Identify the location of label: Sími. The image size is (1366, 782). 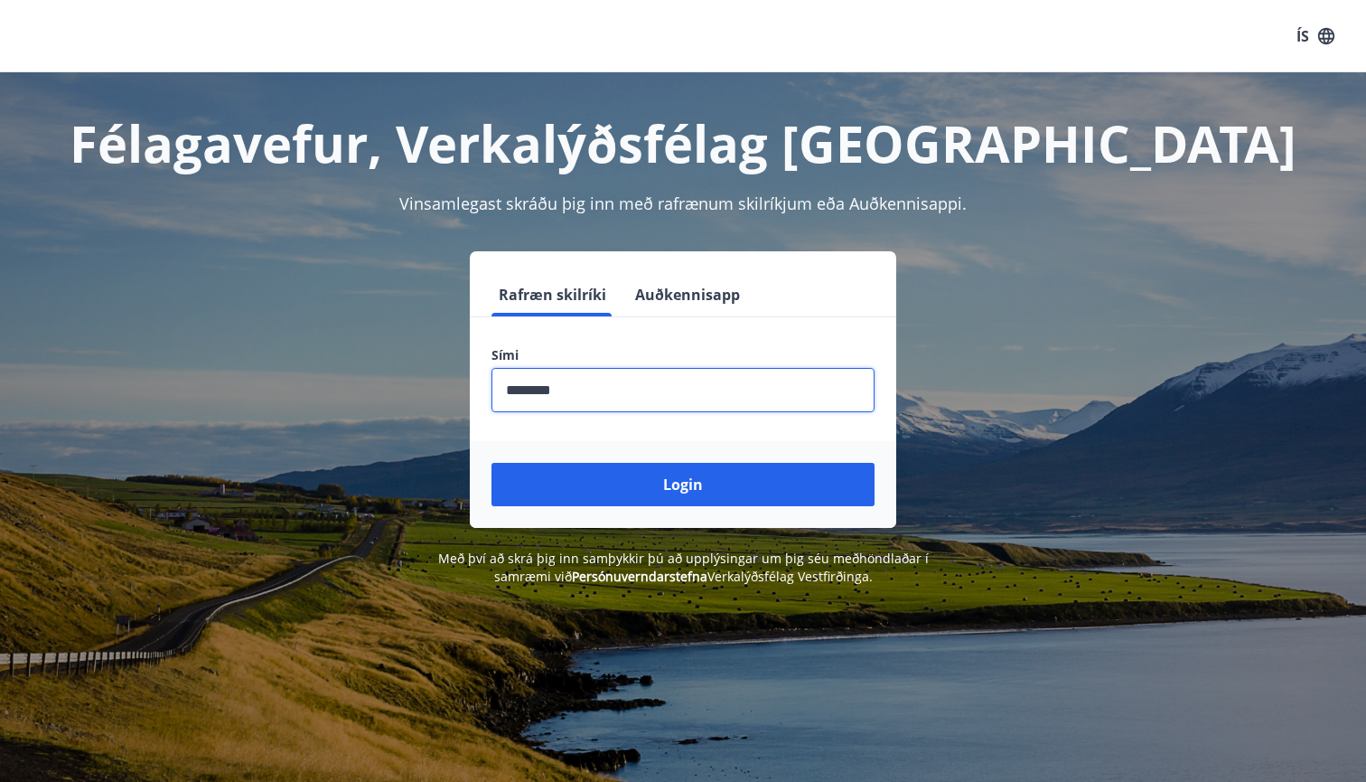
(683, 355).